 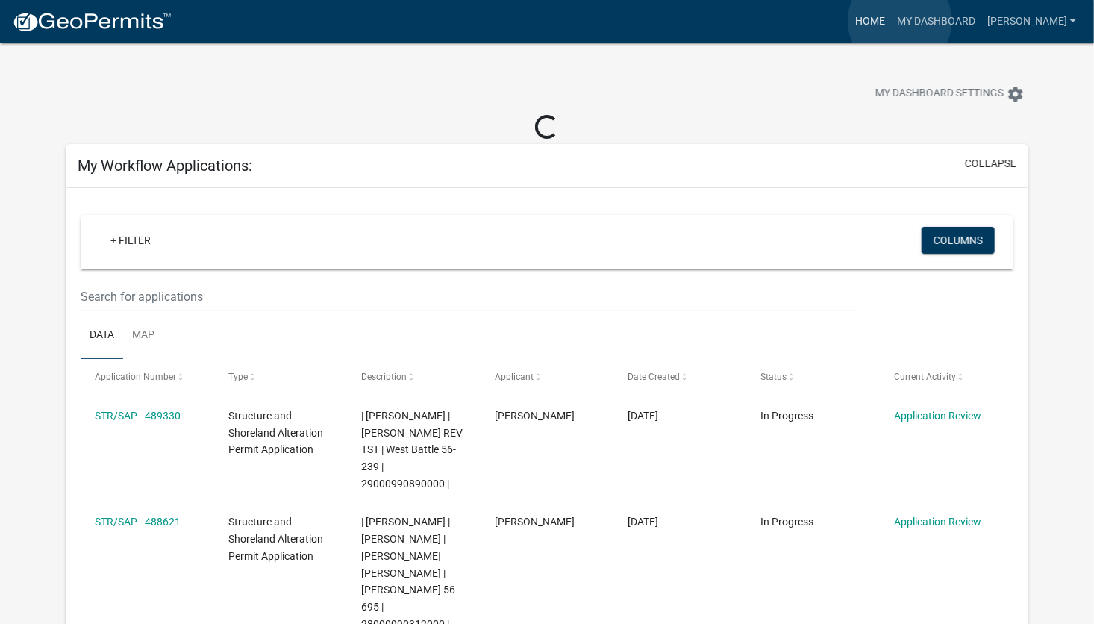 I want to click on span: Application Number, so click(x=135, y=377).